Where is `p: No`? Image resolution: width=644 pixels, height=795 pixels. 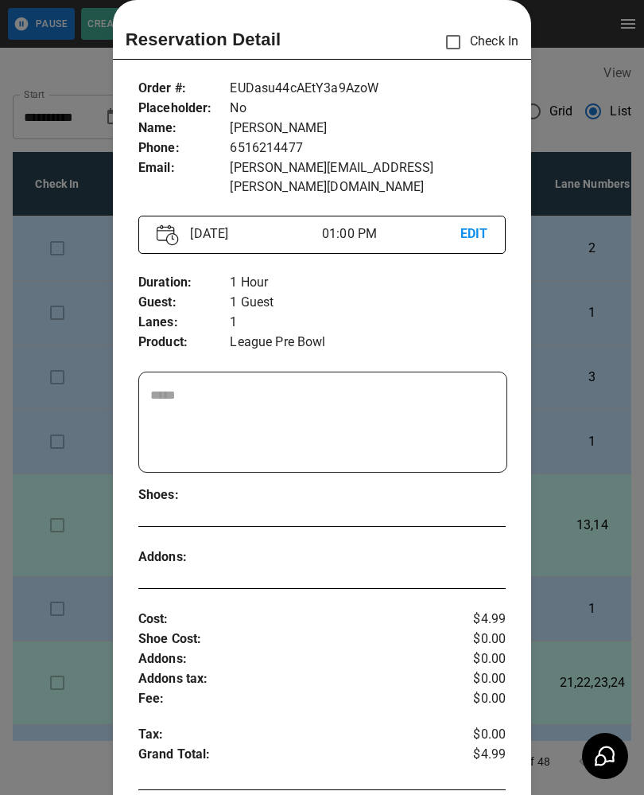
p: No is located at coordinates (367, 108).